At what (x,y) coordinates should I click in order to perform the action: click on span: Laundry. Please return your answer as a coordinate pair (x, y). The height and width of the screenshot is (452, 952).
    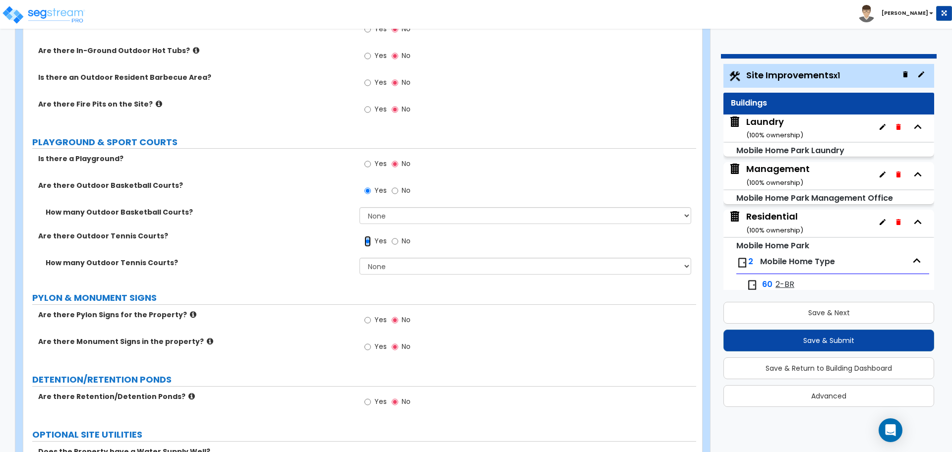
    Looking at the image, I should click on (766, 128).